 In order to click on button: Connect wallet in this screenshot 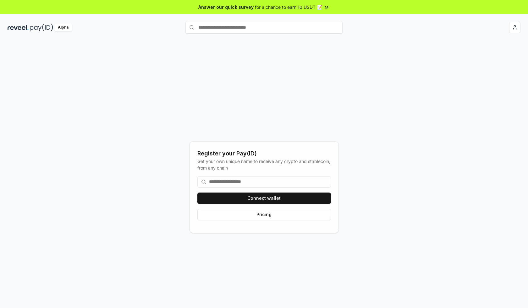, I will do `click(264, 198)`.